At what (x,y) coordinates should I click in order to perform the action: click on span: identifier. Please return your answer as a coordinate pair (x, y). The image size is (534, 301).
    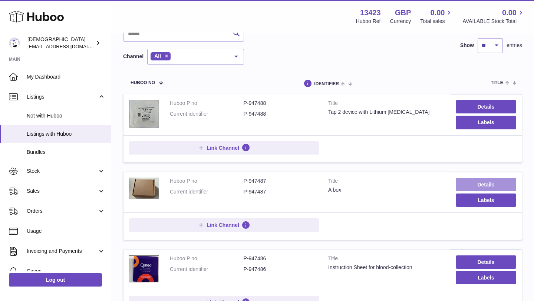
    Looking at the image, I should click on (326, 84).